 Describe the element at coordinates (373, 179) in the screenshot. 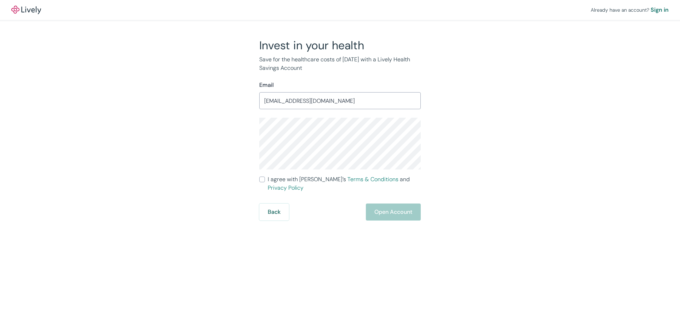

I see `a: Terms & Conditions` at that location.